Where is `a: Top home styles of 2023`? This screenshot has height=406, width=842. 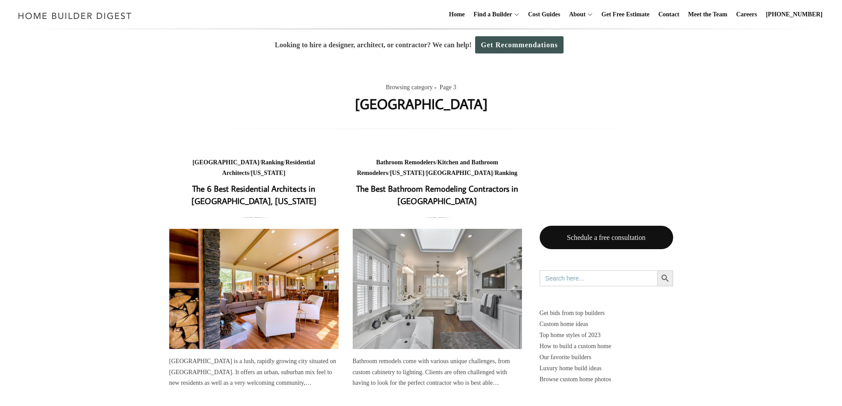 a: Top home styles of 2023 is located at coordinates (607, 335).